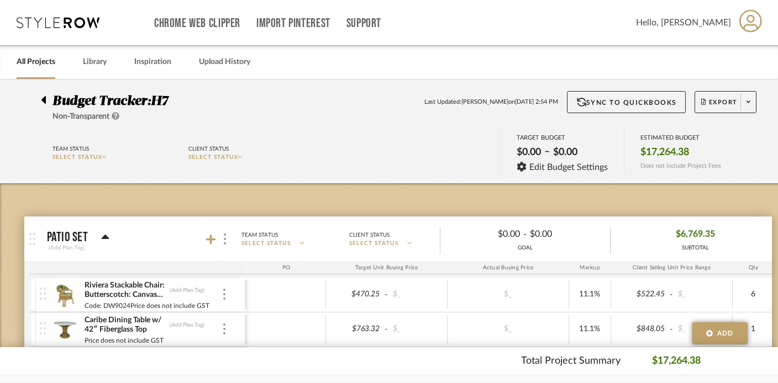  I want to click on button: Export, so click(725, 102).